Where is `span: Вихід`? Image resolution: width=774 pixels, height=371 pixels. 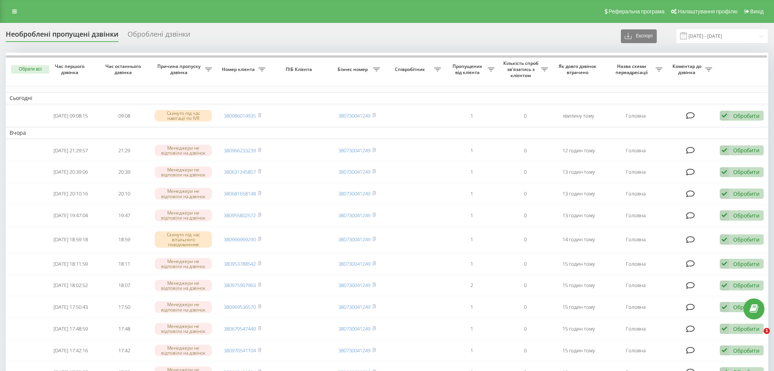 span: Вихід is located at coordinates (757, 11).